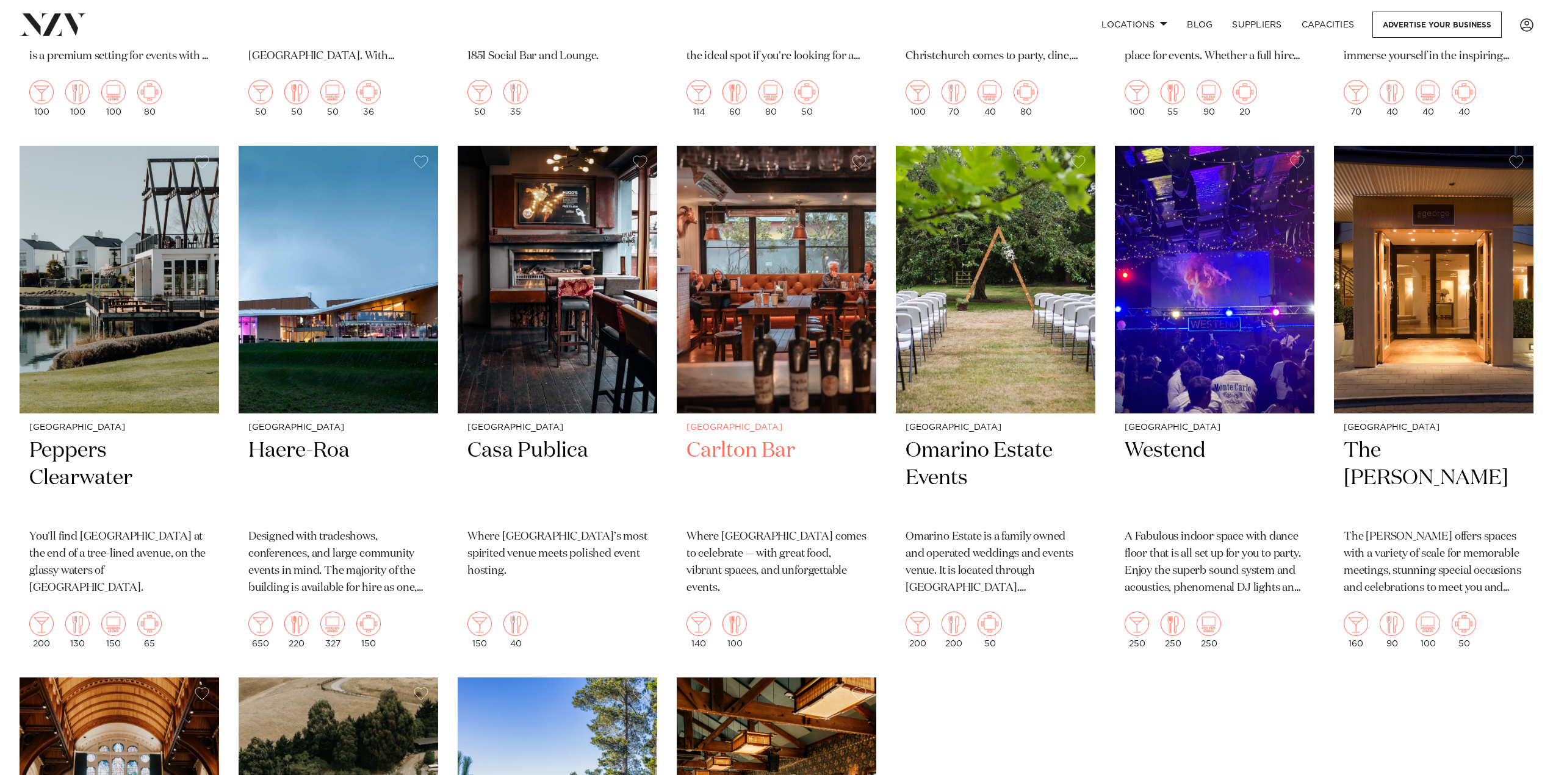 This screenshot has width=1553, height=775. I want to click on div: 114, so click(699, 98).